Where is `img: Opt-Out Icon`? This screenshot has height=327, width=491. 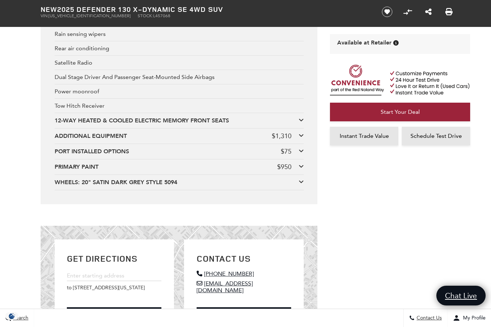 img: Opt-Out Icon is located at coordinates (12, 316).